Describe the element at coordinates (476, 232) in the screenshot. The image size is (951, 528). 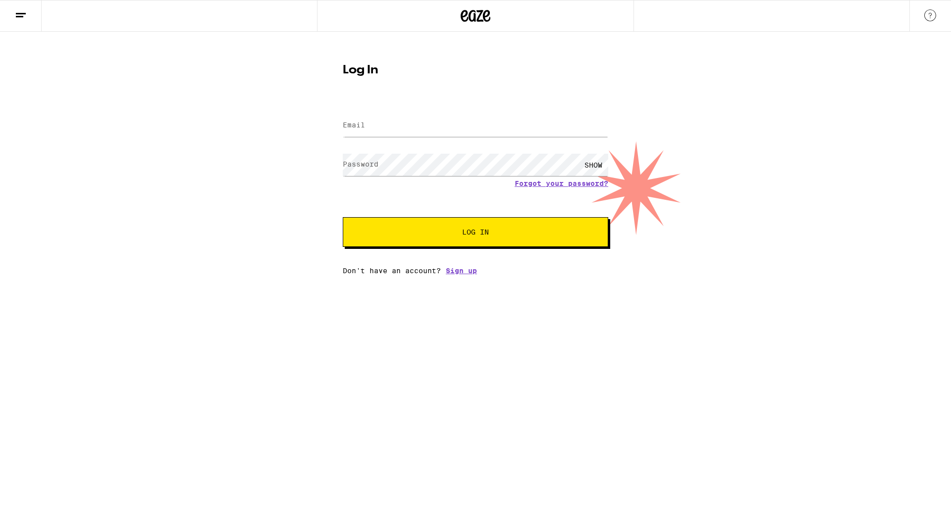
I see `span: Log In` at that location.